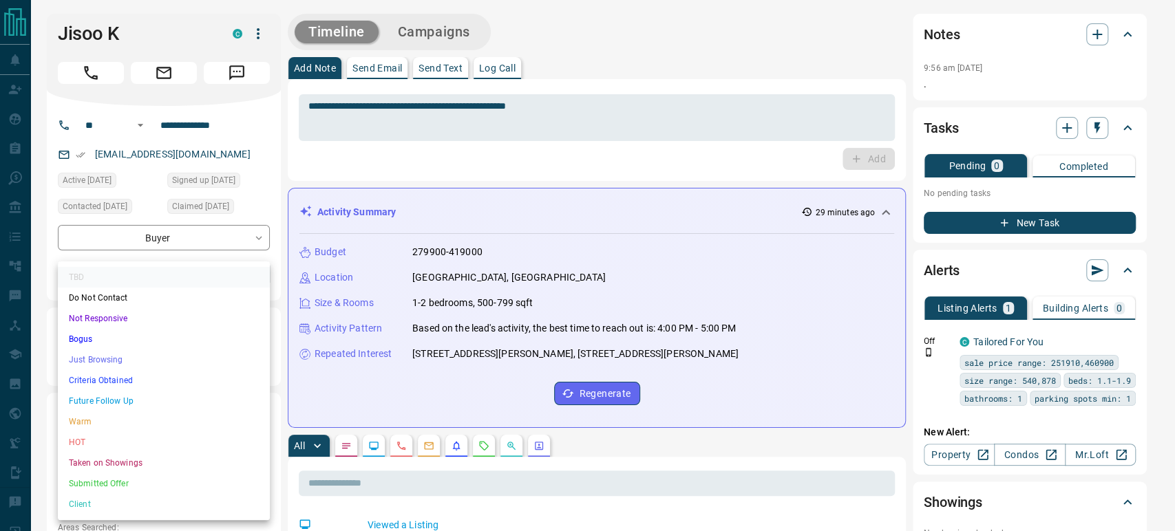 The image size is (1175, 531). What do you see at coordinates (164, 422) in the screenshot?
I see `li: Warm` at bounding box center [164, 422].